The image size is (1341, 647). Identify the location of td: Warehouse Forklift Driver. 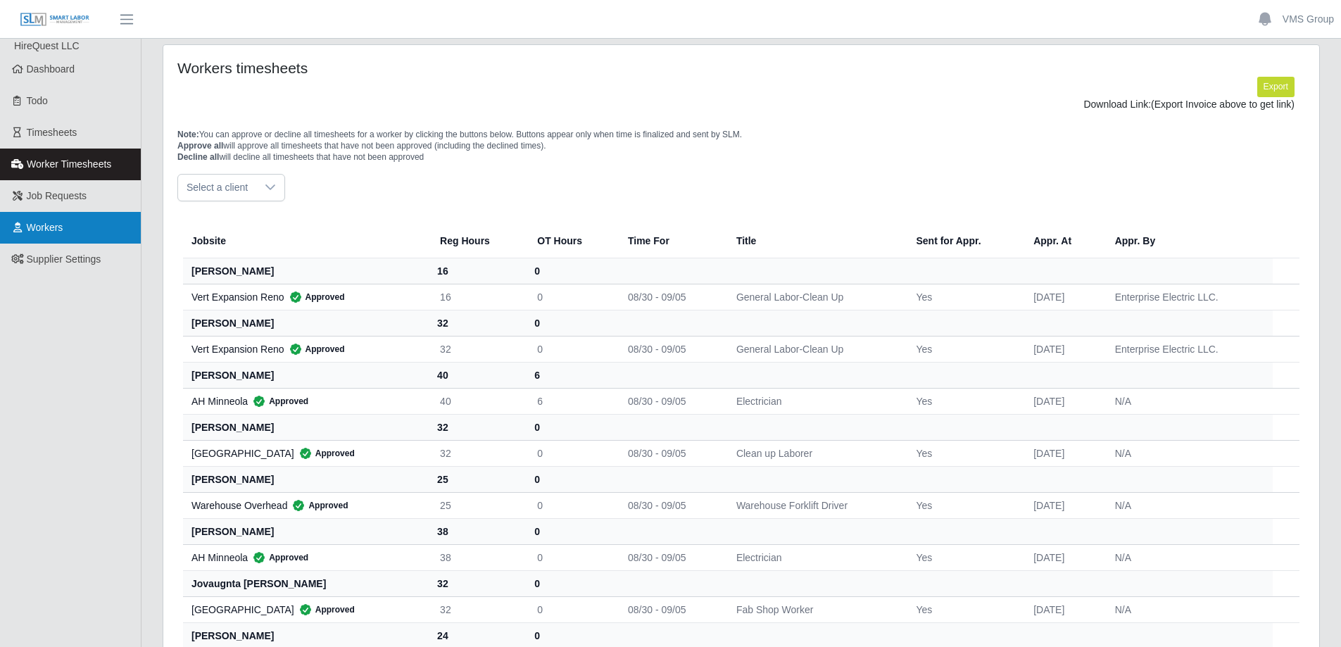
(815, 505).